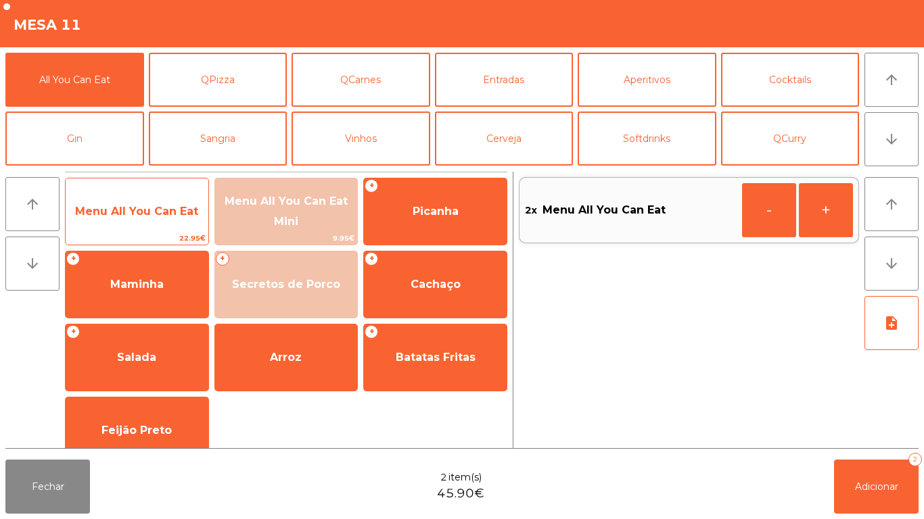  What do you see at coordinates (47, 487) in the screenshot?
I see `button: Fechar` at bounding box center [47, 487].